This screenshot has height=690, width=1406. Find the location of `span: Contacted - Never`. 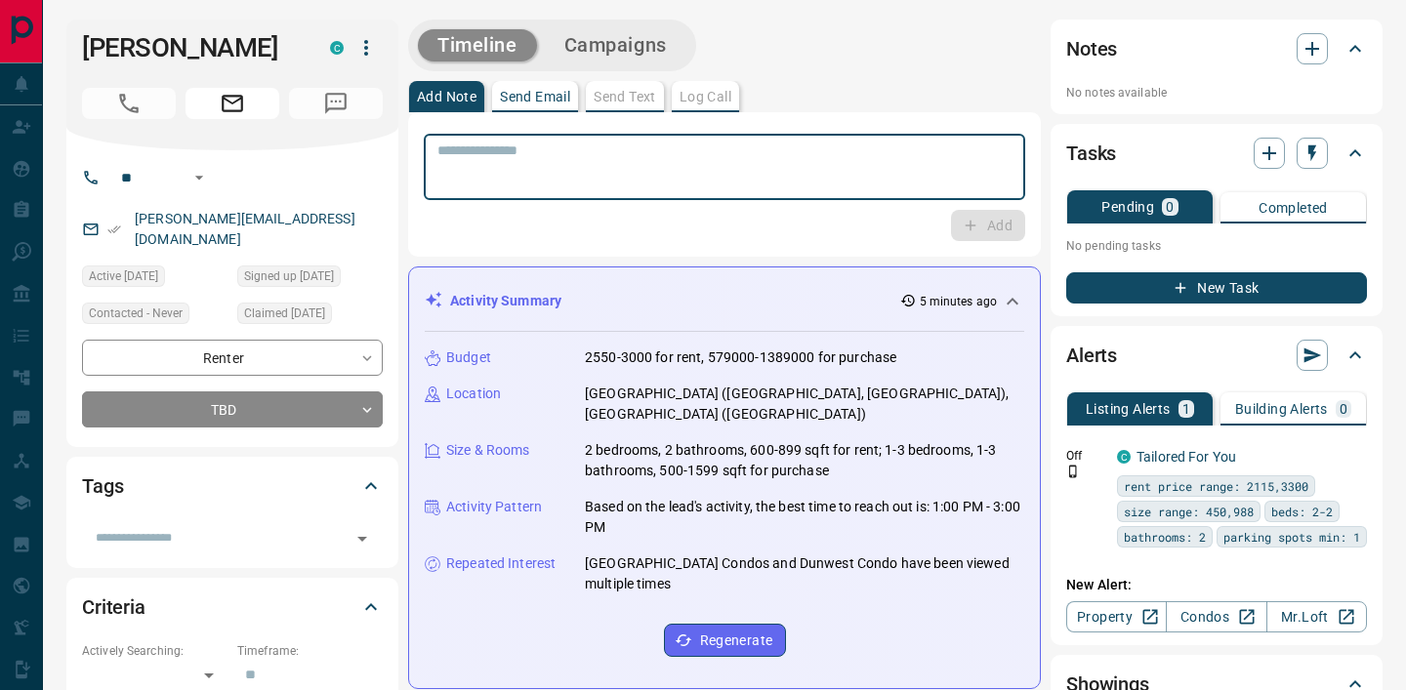

span: Contacted - Never is located at coordinates (136, 313).